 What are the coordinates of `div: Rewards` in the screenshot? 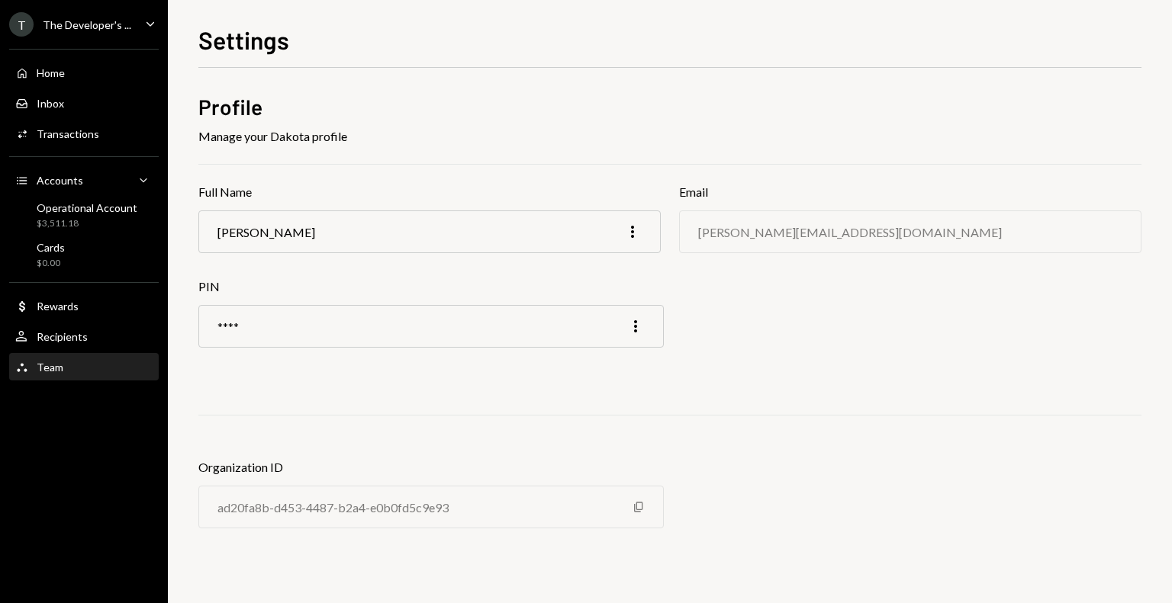 It's located at (57, 306).